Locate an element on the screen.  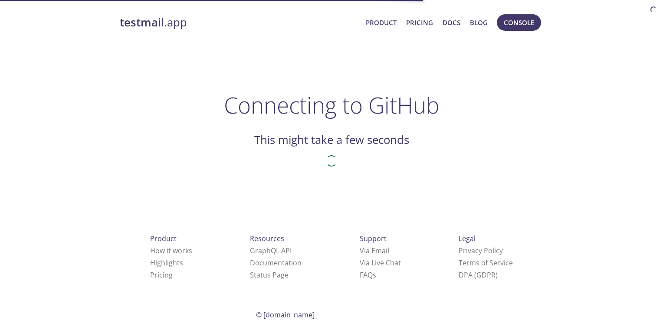
a: Status Page is located at coordinates (269, 275).